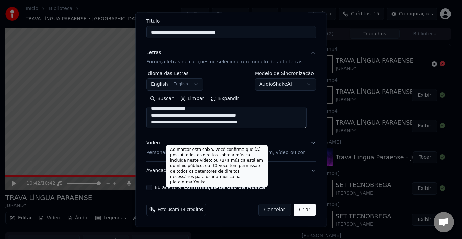 This screenshot has width=462, height=239. I want to click on button: Limpar, so click(192, 98).